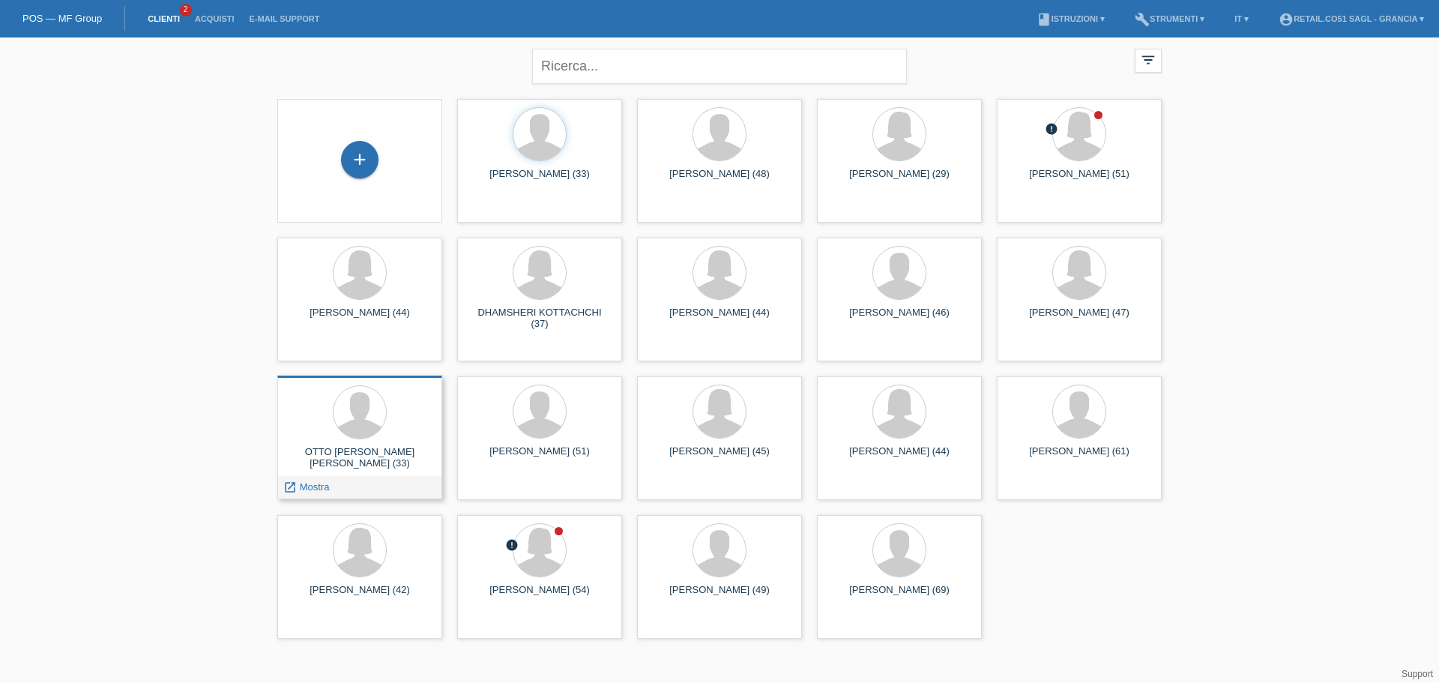 The width and height of the screenshot is (1439, 683). Describe the element at coordinates (163, 19) in the screenshot. I see `a: Clienti` at that location.